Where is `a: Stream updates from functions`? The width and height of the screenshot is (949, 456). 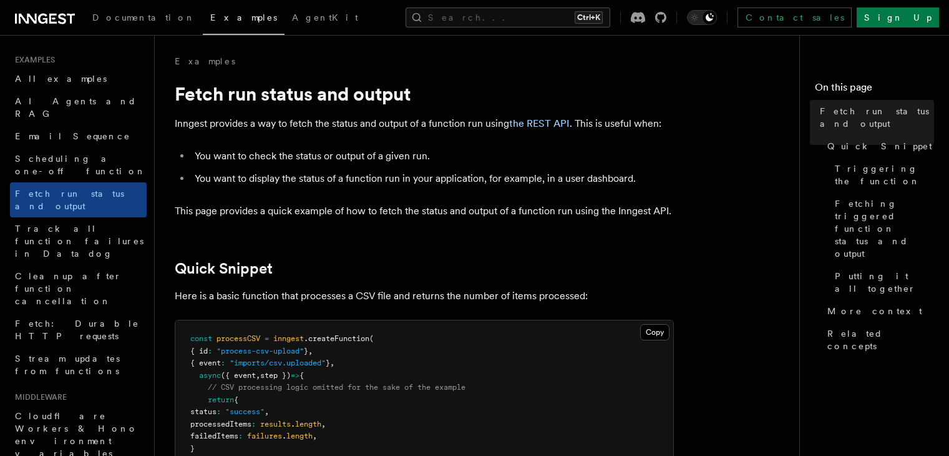
a: Stream updates from functions is located at coordinates (78, 364).